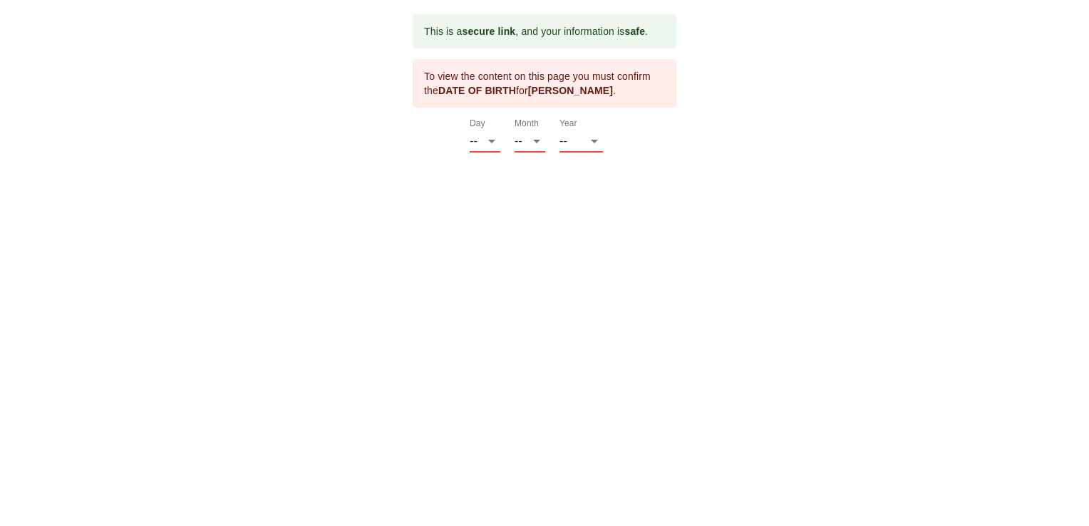 The width and height of the screenshot is (1089, 526). Describe the element at coordinates (477, 90) in the screenshot. I see `b: DATE OF BIRTH` at that location.